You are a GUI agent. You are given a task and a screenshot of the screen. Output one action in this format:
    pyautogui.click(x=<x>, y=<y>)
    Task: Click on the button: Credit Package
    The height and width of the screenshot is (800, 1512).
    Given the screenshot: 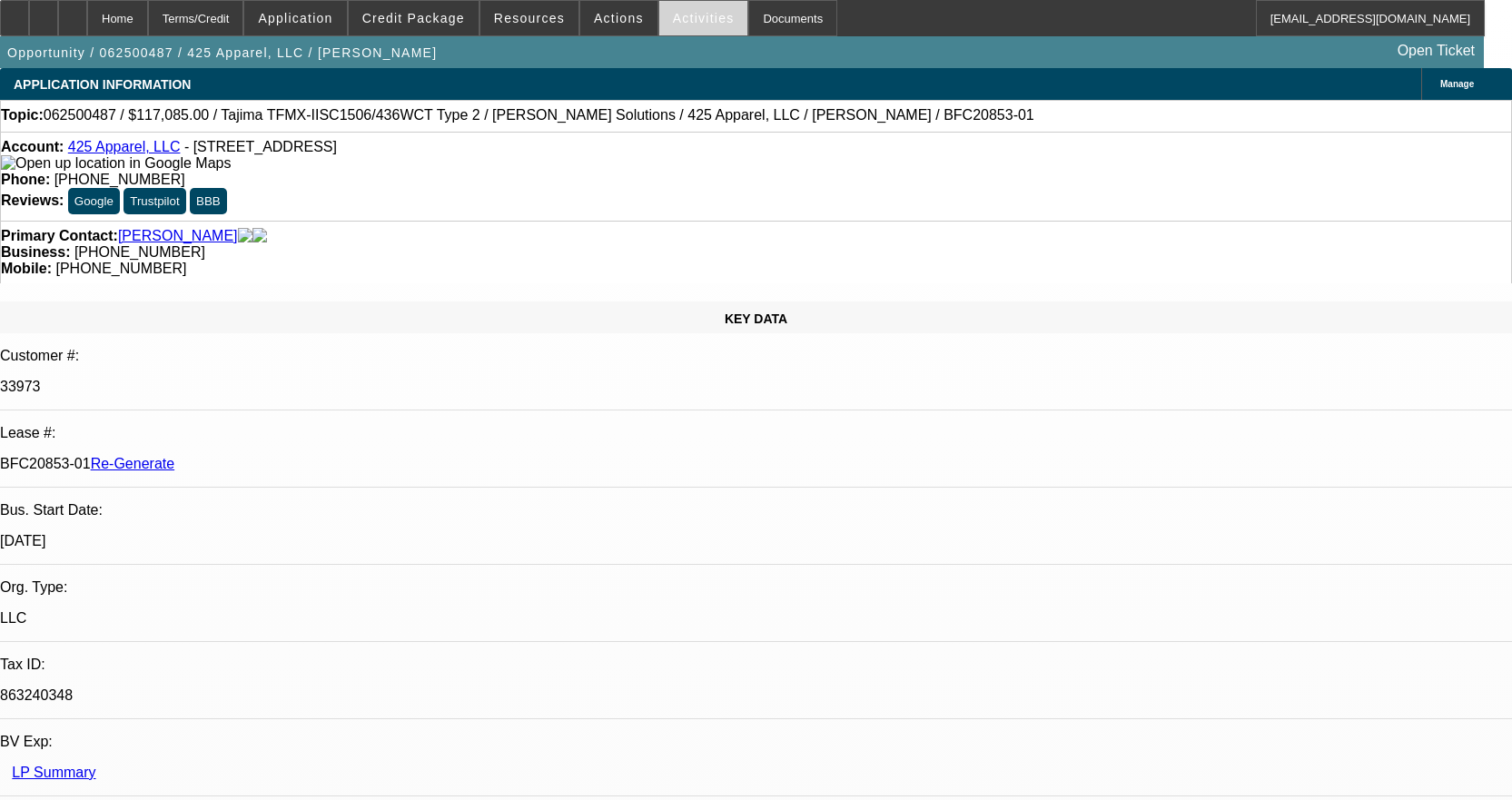 What is the action you would take?
    pyautogui.click(x=413, y=18)
    